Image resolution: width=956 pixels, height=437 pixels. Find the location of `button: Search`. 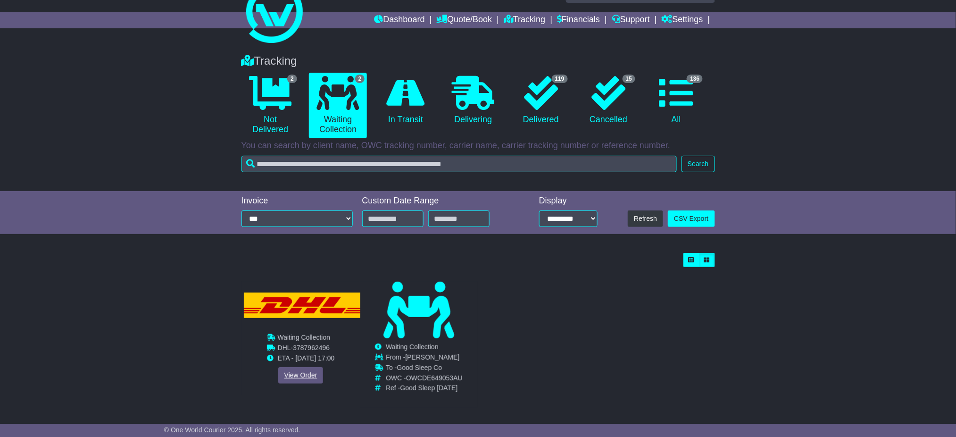

button: Search is located at coordinates (698, 164).